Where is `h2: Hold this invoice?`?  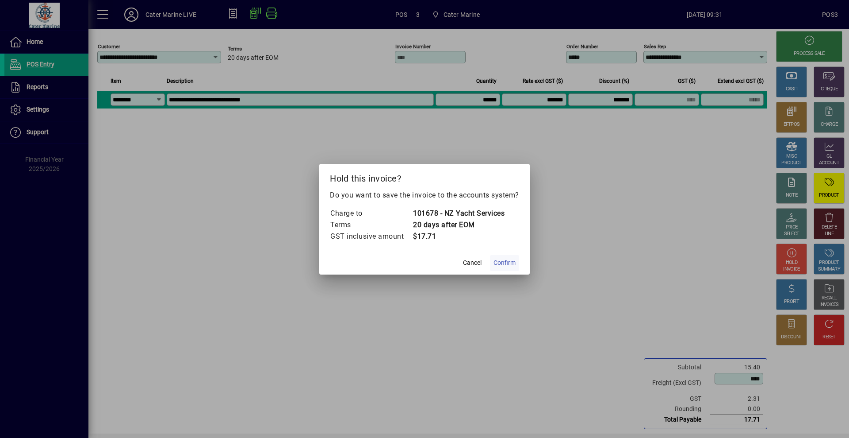 h2: Hold this invoice? is located at coordinates (425, 177).